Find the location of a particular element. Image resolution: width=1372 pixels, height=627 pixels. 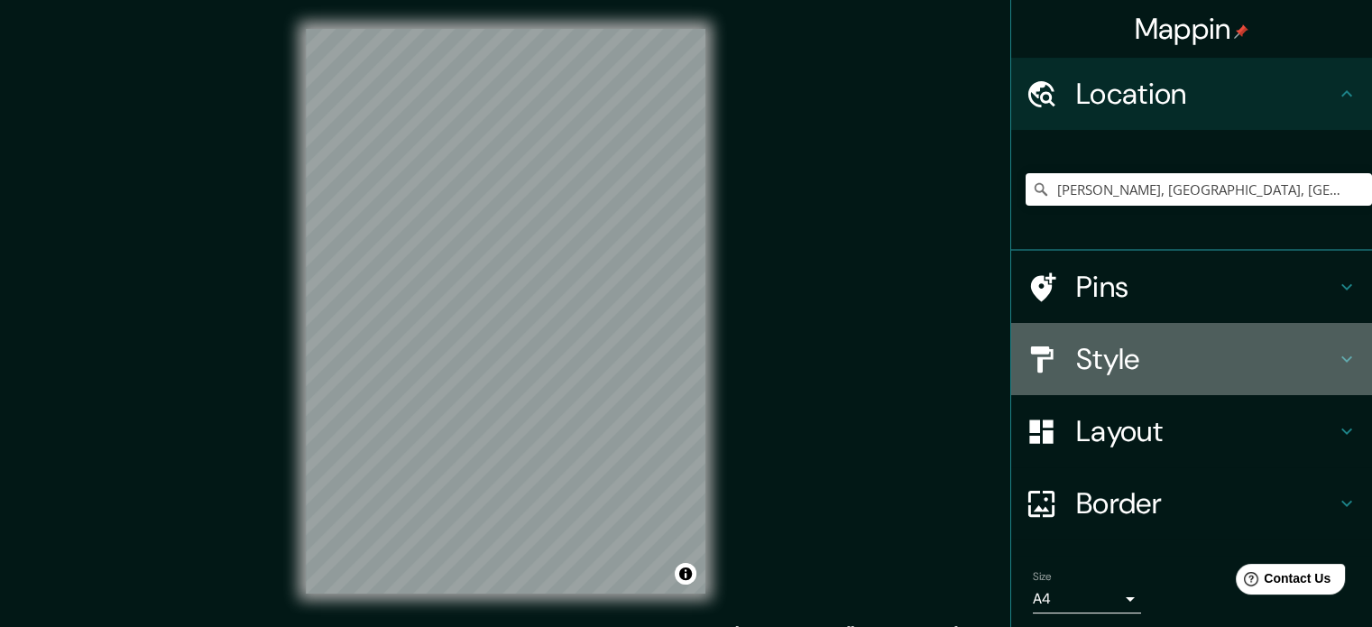

div: A4 is located at coordinates (1087, 599).